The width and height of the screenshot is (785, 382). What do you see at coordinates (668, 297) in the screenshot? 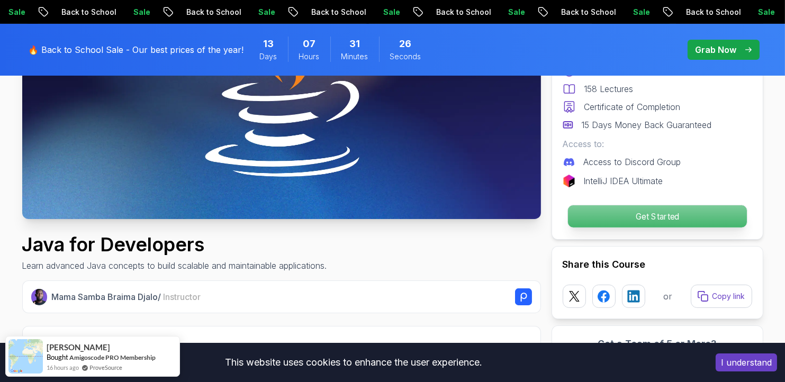
I see `p: or` at bounding box center [668, 297].